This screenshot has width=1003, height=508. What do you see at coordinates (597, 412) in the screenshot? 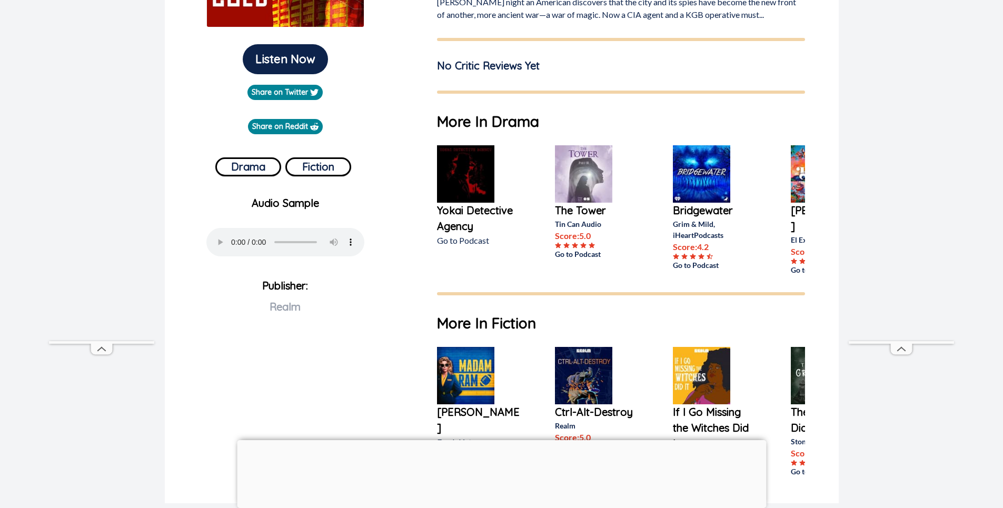
I see `p: Ctrl-Alt-Destroy` at bounding box center [597, 412].